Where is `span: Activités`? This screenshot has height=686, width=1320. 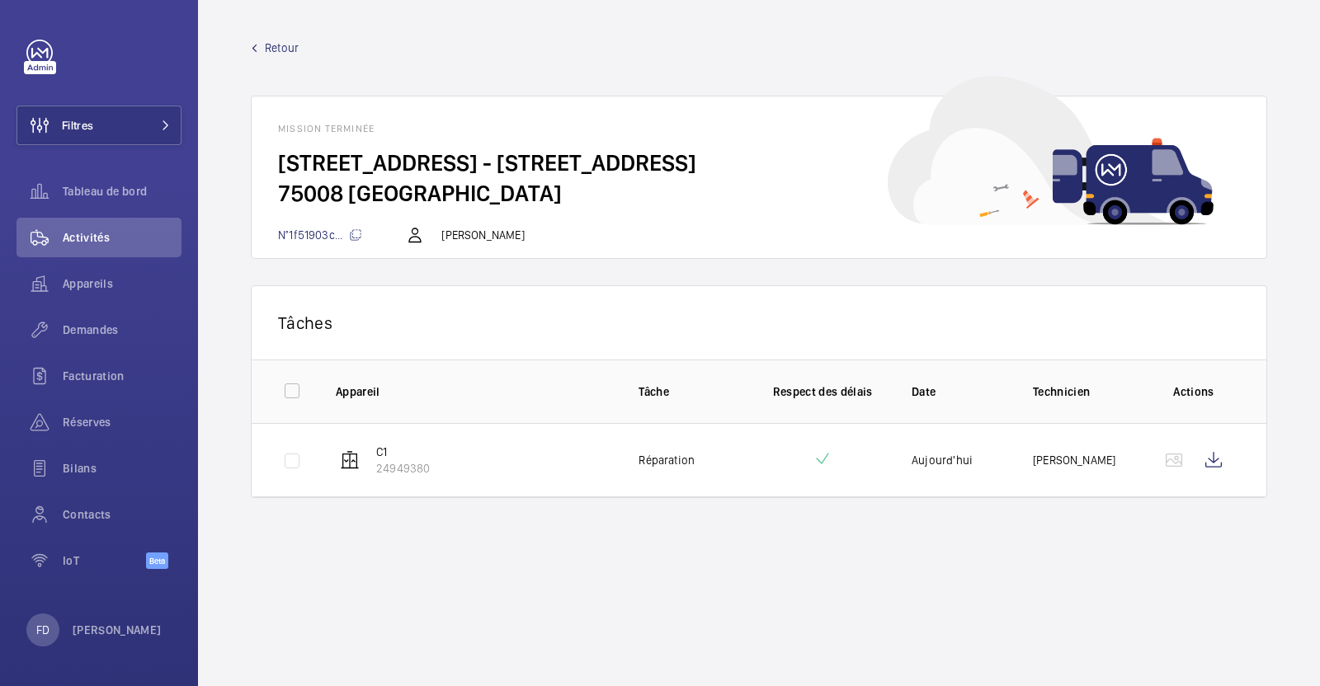
span: Activités is located at coordinates (122, 238).